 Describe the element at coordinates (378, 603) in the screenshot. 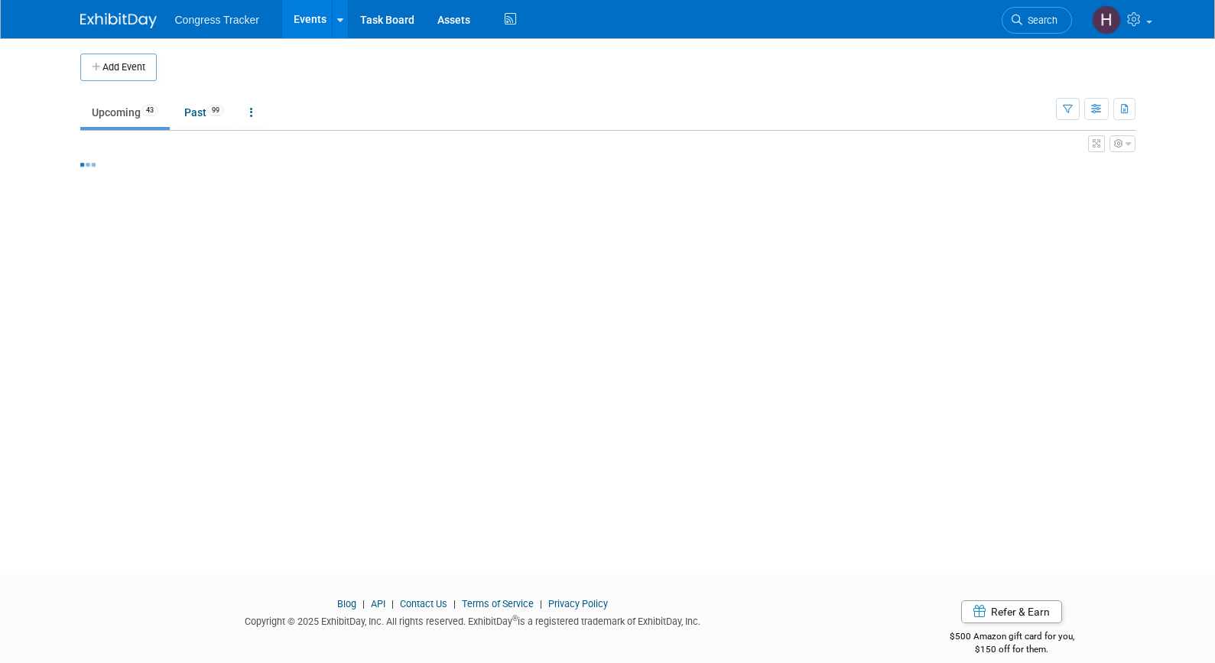

I see `a: API` at that location.